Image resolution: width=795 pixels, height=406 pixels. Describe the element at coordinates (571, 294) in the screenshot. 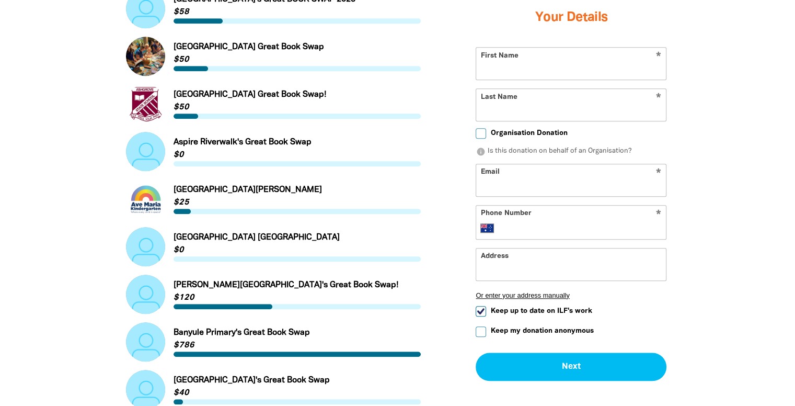

I see `button: Or enter your address manually` at that location.